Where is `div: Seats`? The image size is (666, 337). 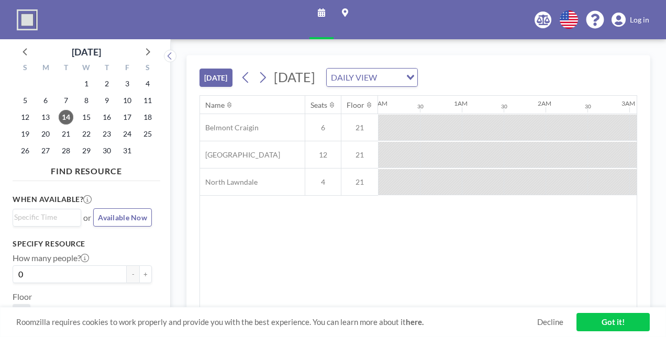
div: Seats is located at coordinates (319, 105).